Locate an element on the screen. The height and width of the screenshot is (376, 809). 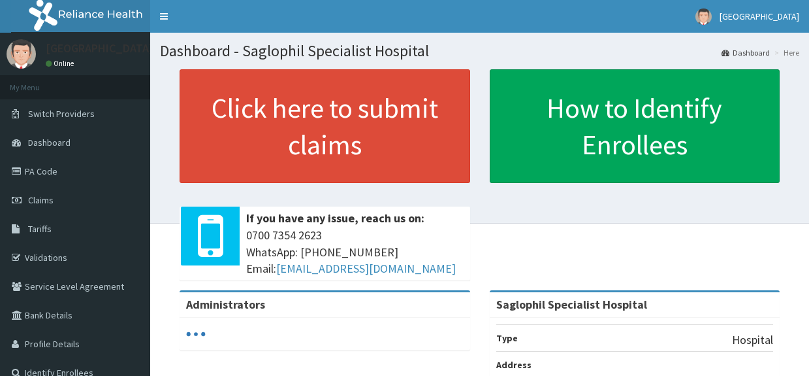
span: Switch Providers is located at coordinates (61, 114).